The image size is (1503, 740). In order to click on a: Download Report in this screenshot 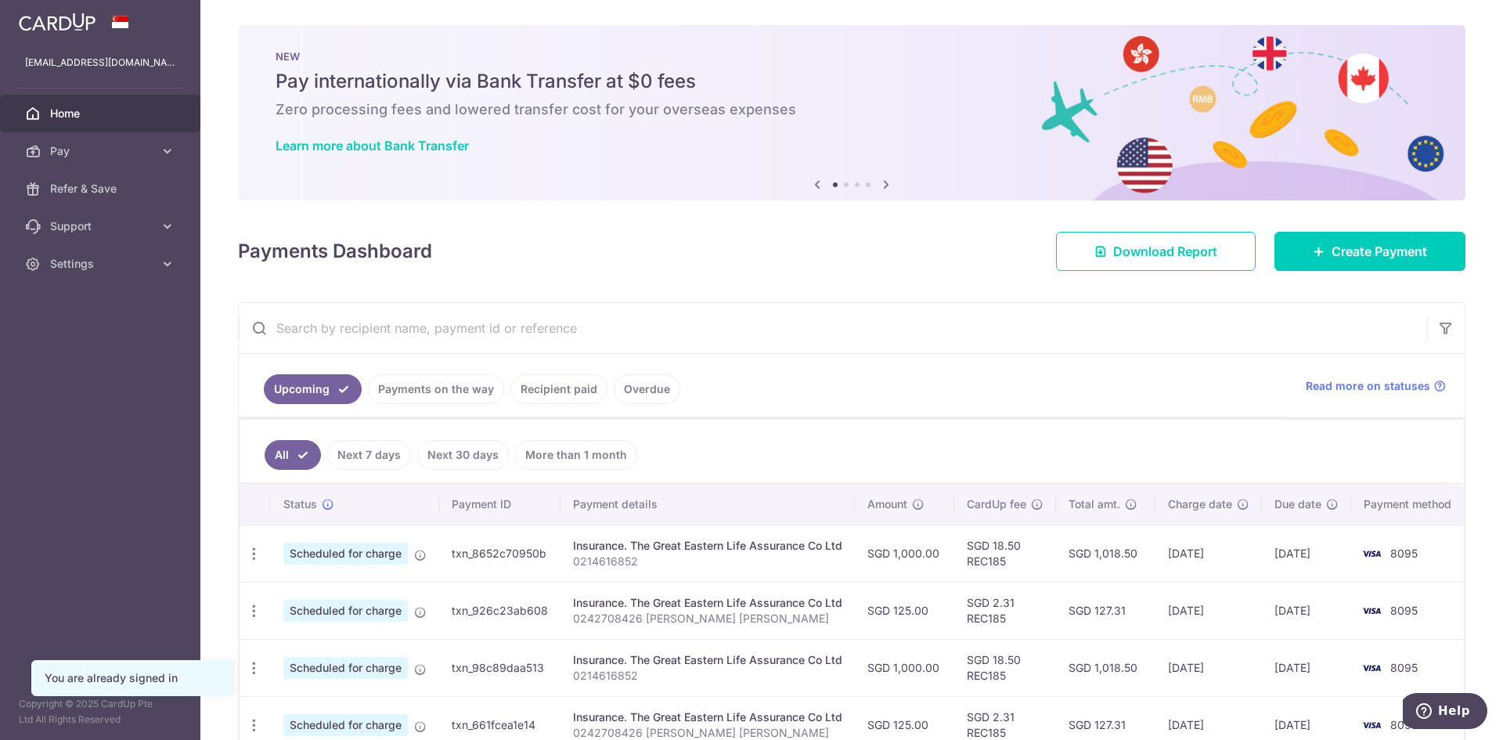, I will do `click(1156, 251)`.